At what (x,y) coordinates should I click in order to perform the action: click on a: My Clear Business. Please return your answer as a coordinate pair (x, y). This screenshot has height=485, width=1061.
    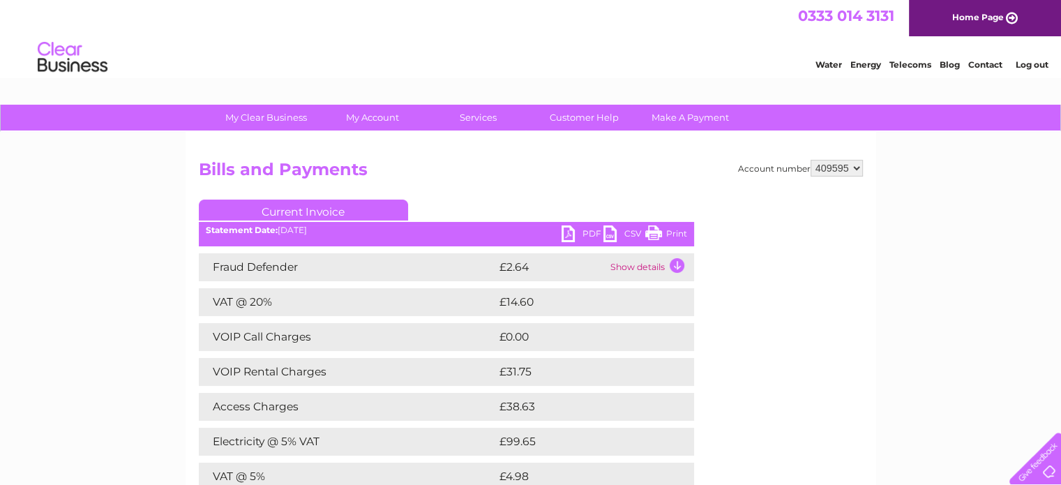
    Looking at the image, I should click on (266, 117).